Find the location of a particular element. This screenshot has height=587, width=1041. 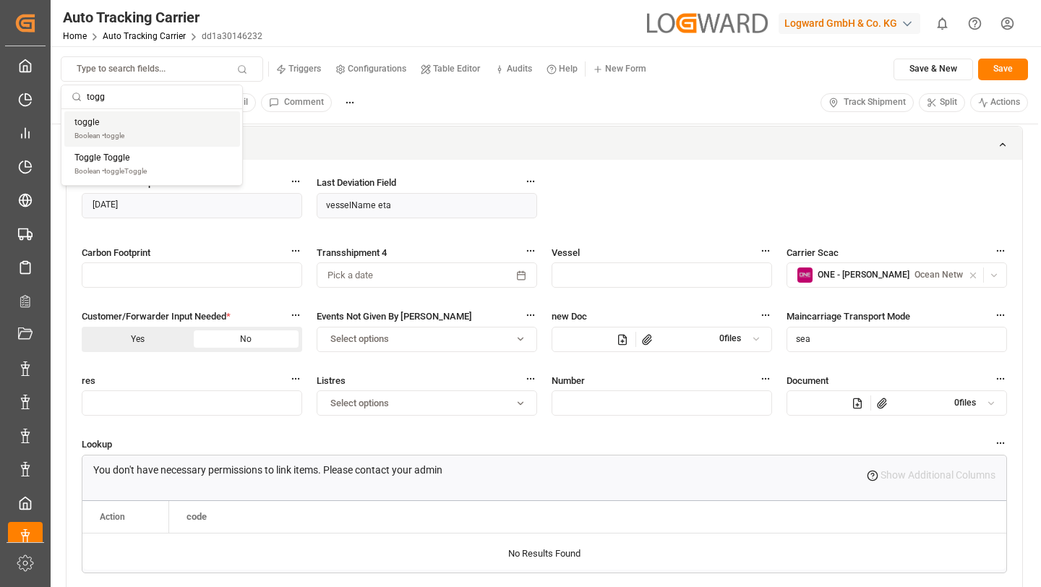

button: show 0 new notifications is located at coordinates (942, 23).